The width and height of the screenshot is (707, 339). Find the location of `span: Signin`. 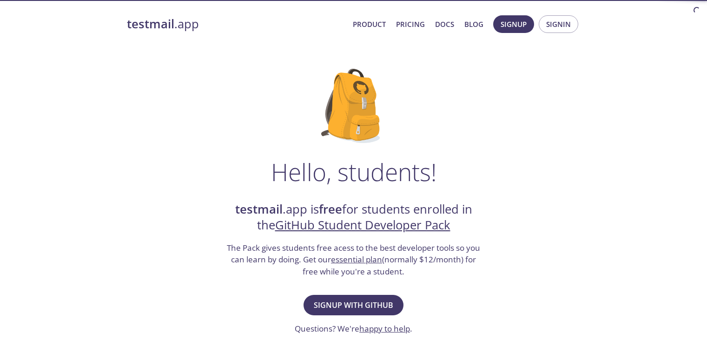

span: Signin is located at coordinates (558, 24).